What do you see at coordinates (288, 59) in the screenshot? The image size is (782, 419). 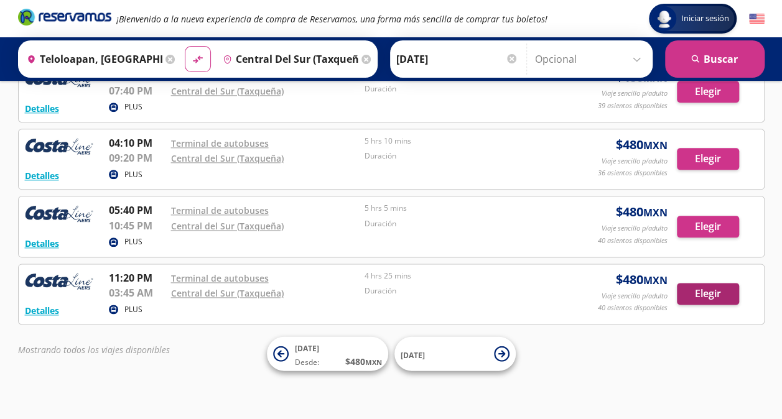 I see `input: Buscar Destino` at bounding box center [288, 59].